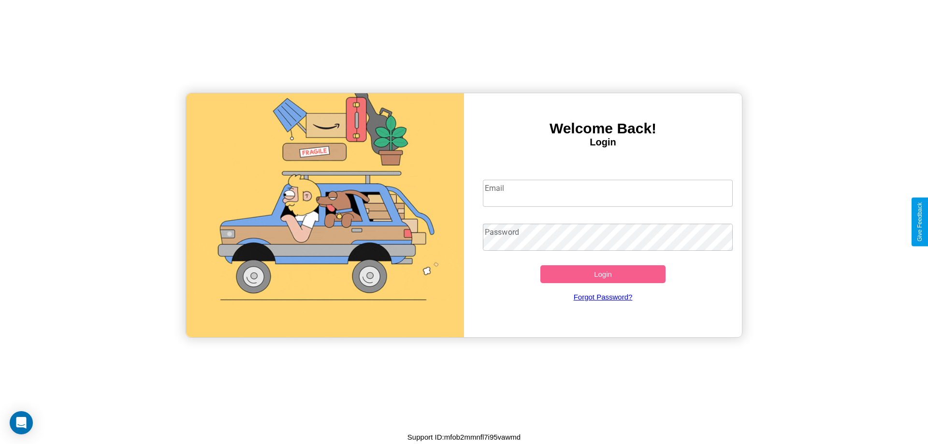 The image size is (928, 444). What do you see at coordinates (603, 129) in the screenshot?
I see `h3: Welcome Back!` at bounding box center [603, 129].